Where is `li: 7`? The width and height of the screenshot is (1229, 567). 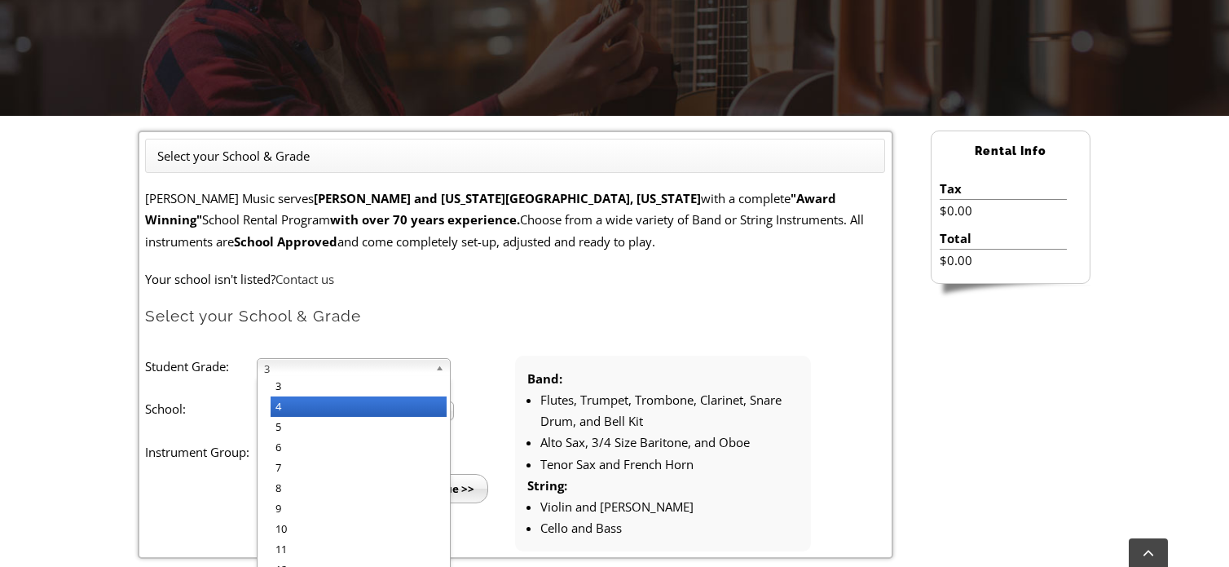 li: 7 is located at coordinates (359, 467).